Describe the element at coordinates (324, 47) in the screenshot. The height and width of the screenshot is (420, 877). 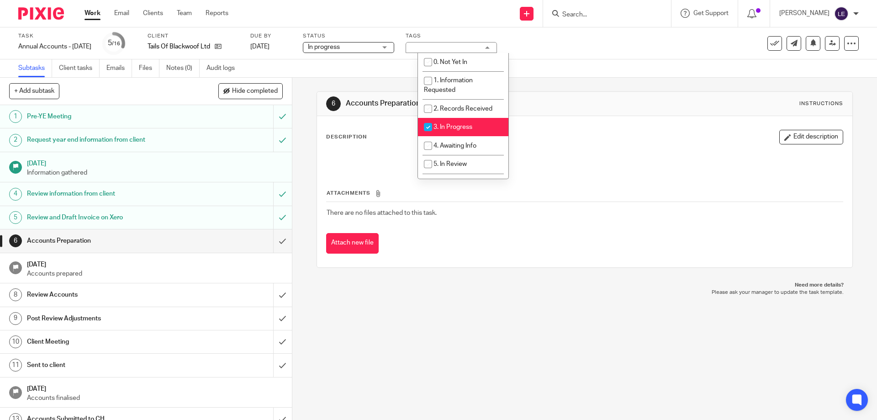
I see `span: In progress` at that location.